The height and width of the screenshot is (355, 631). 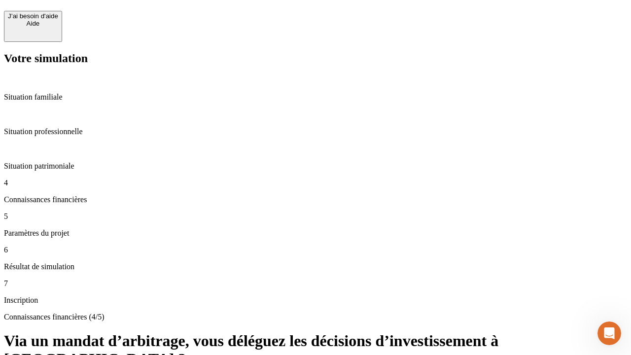 I want to click on button: J’ai besoin d'aideAide, so click(x=33, y=26).